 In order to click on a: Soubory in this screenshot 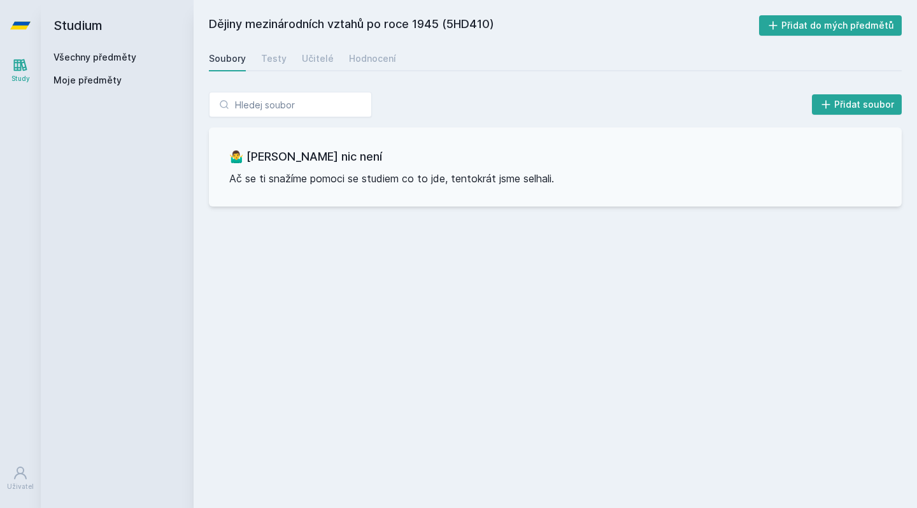, I will do `click(227, 59)`.